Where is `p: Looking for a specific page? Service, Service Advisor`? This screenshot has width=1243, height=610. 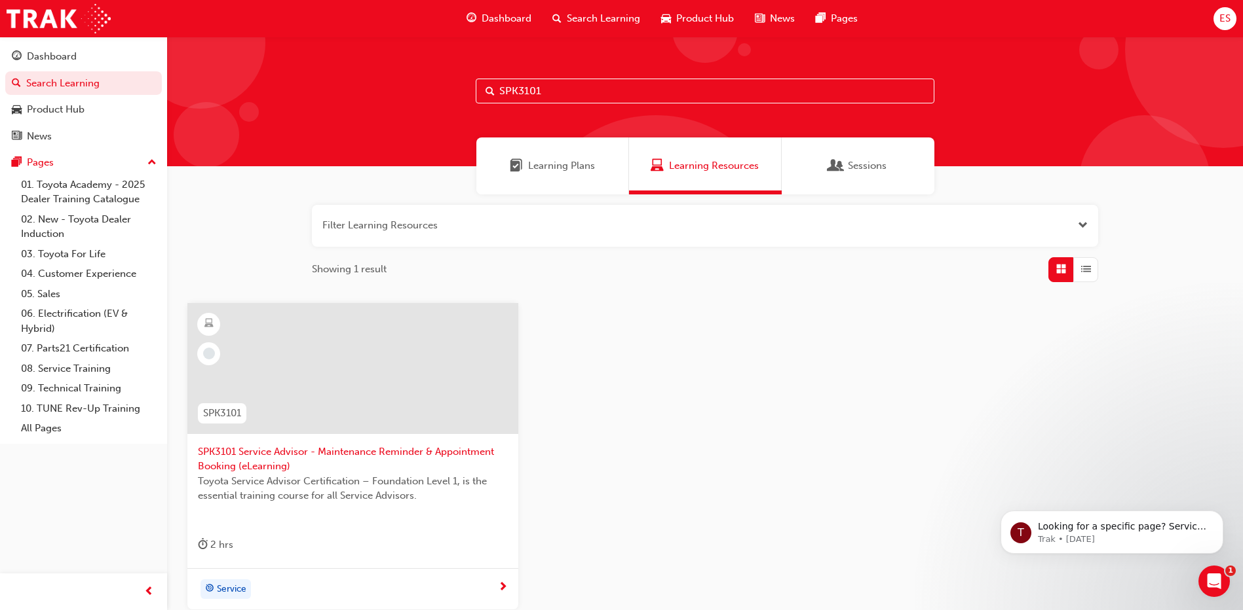
p: Looking for a specific page? Service, Service Advisor is located at coordinates (141, 44).